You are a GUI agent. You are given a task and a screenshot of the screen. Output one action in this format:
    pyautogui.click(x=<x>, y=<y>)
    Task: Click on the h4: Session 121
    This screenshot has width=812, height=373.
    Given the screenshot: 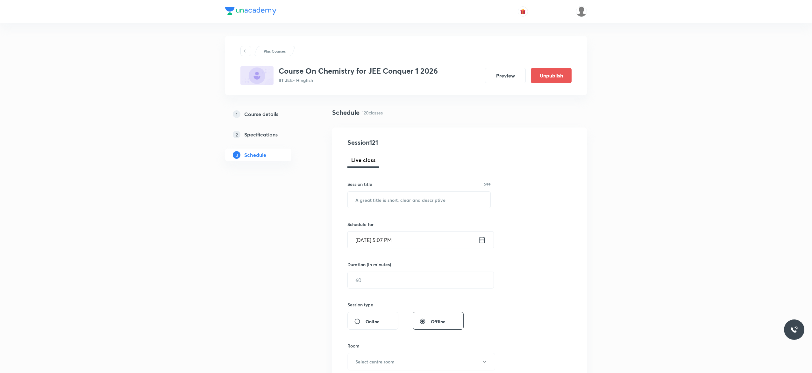 What is the action you would take?
    pyautogui.click(x=405, y=142)
    